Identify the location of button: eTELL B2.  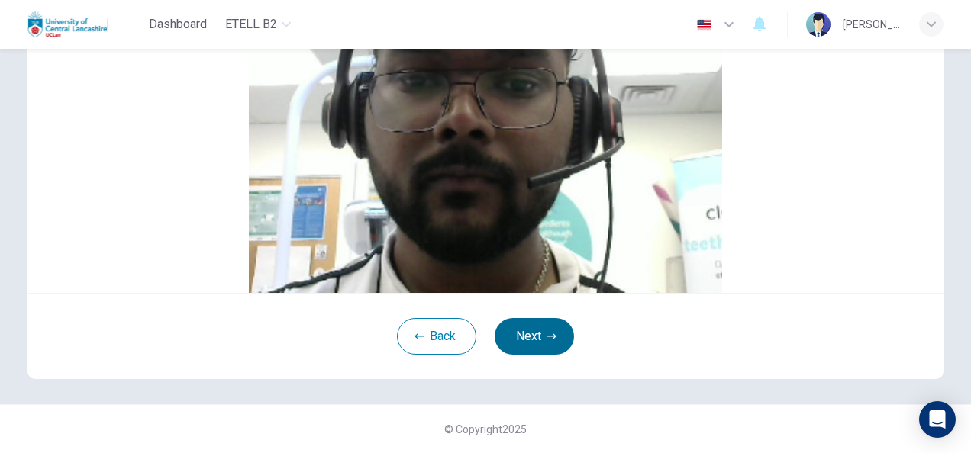
(258, 24).